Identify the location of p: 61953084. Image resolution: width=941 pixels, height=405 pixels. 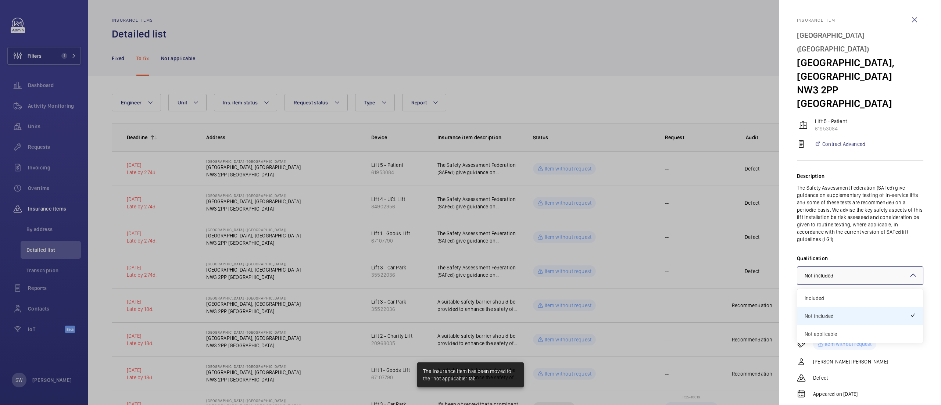
(869, 129).